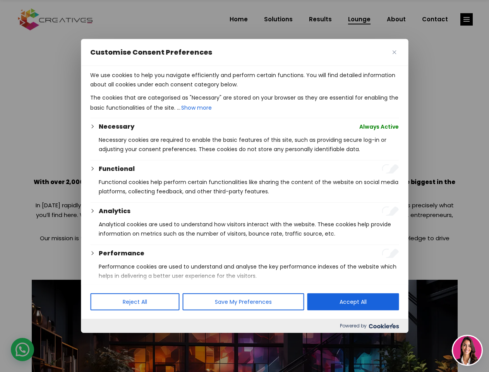 The width and height of the screenshot is (489, 372). I want to click on button: Accept All, so click(353, 302).